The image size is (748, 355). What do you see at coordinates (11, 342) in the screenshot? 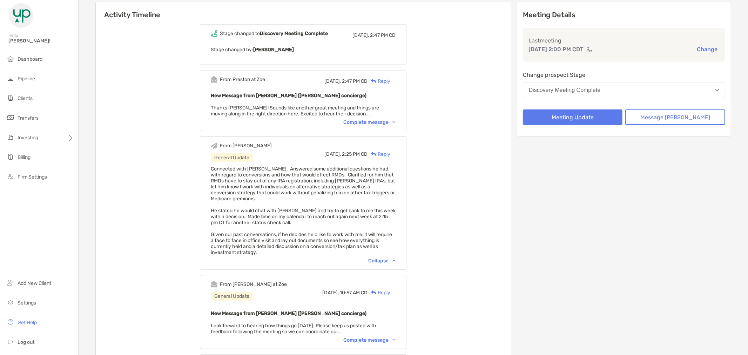
I see `img: logout icon` at bounding box center [11, 342].